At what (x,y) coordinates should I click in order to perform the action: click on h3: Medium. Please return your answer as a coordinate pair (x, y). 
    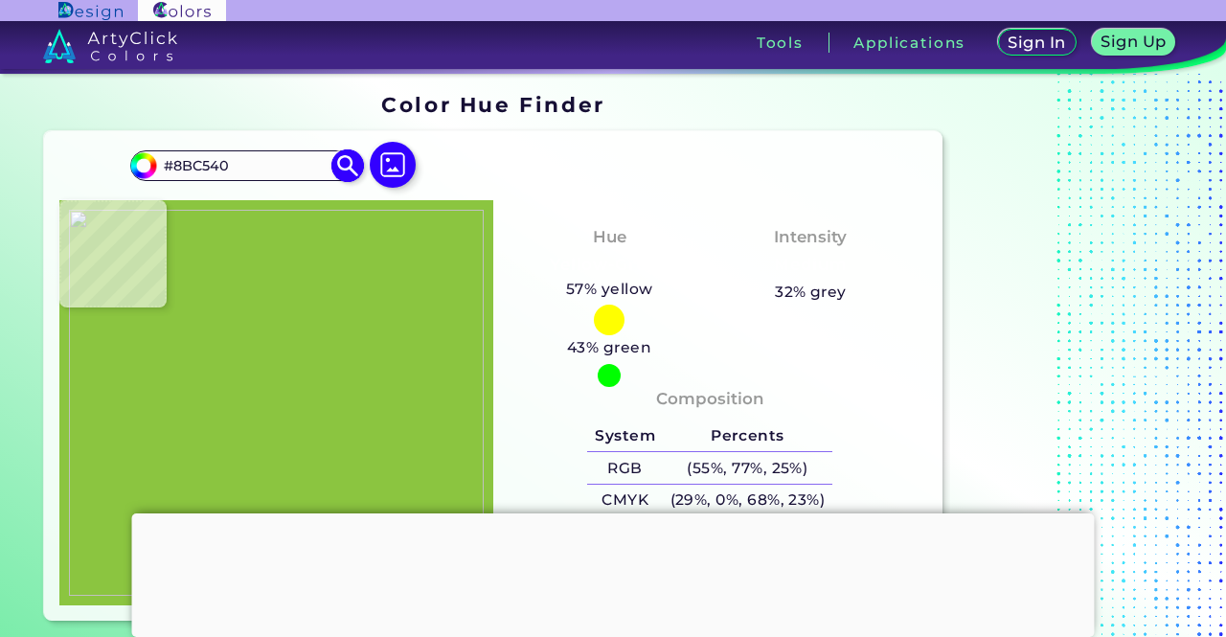
    Looking at the image, I should click on (811, 265).